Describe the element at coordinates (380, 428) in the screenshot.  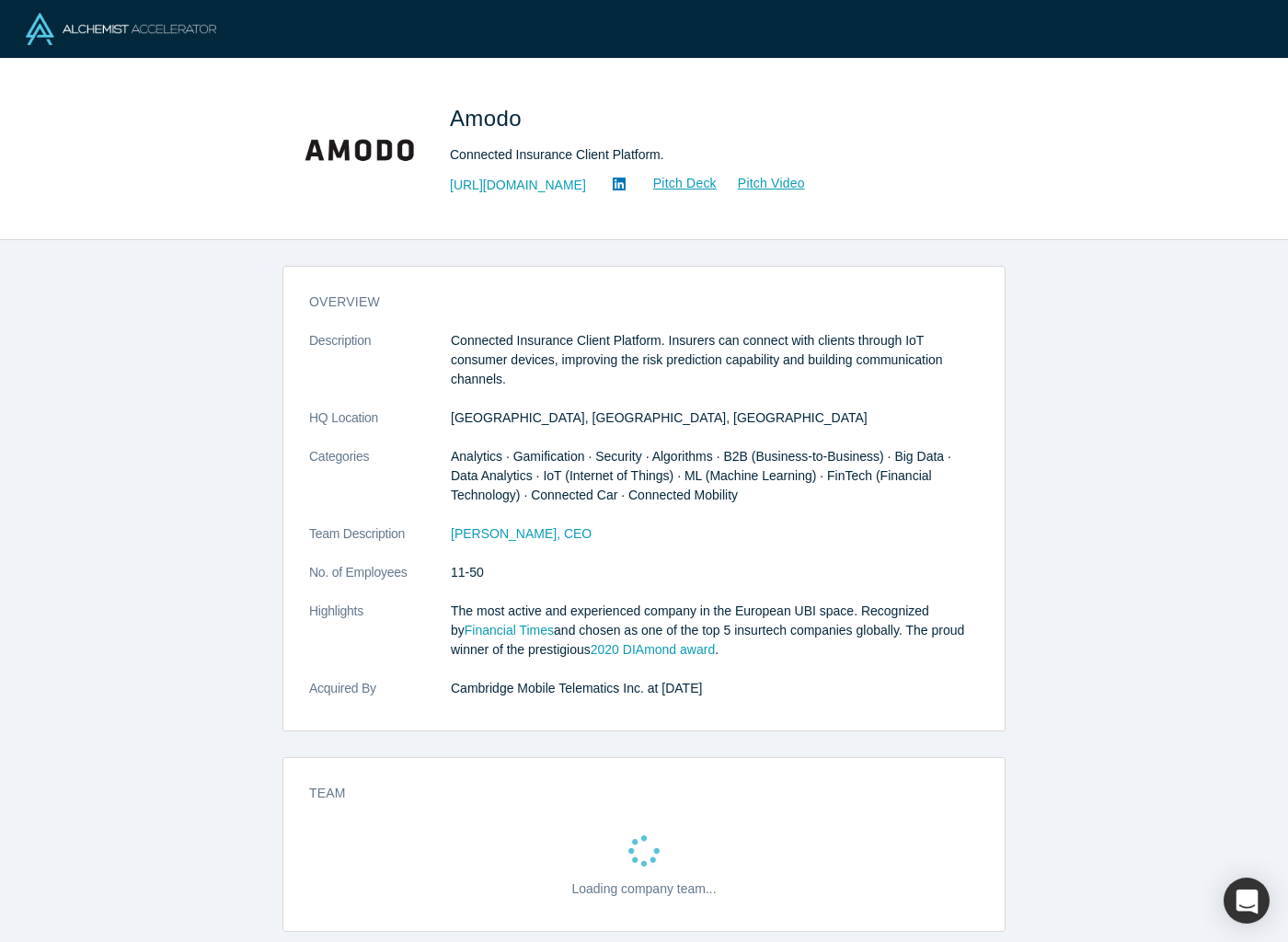
I see `dt: HQ Location` at that location.